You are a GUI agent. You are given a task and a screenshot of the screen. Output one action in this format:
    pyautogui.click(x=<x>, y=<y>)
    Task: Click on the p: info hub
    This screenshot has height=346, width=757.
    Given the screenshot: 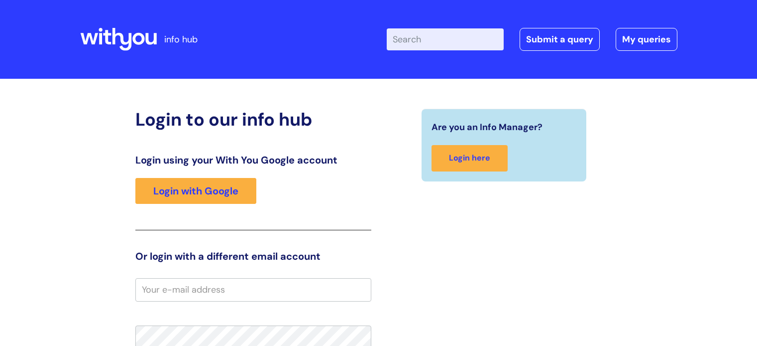 What is the action you would take?
    pyautogui.click(x=181, y=39)
    